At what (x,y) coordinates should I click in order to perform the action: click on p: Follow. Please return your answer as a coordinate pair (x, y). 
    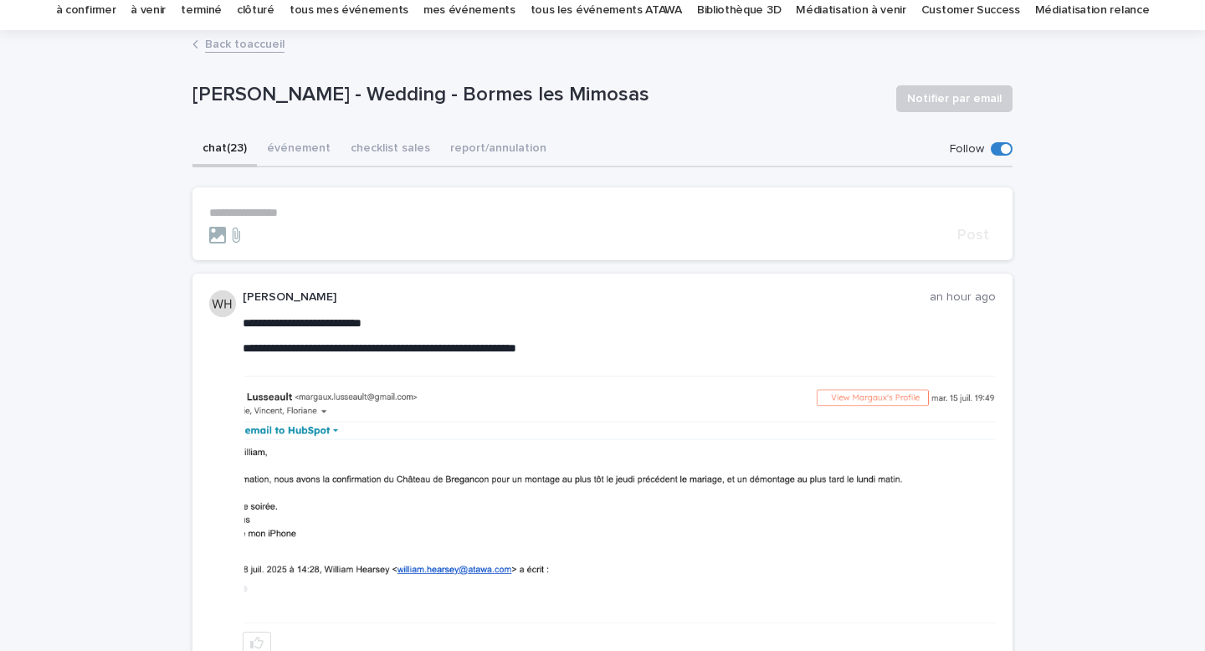
    Looking at the image, I should click on (967, 149).